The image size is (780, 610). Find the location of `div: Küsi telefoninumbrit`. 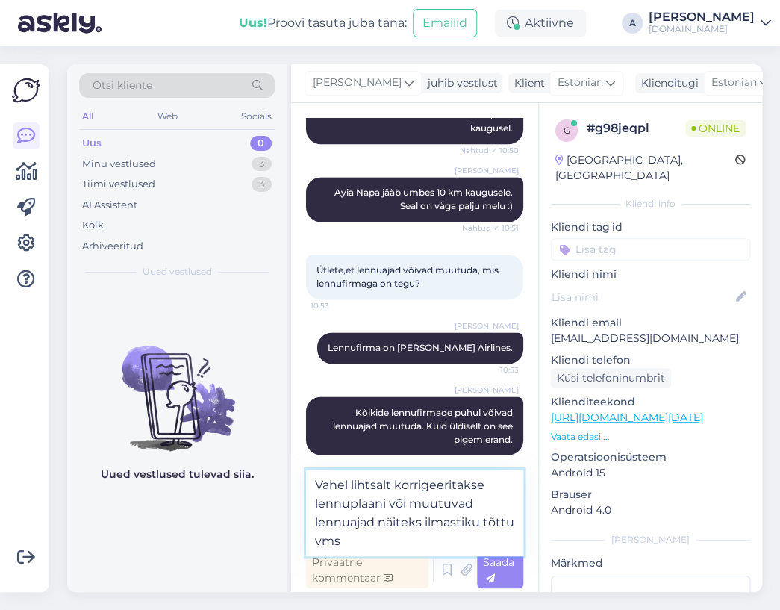

div: Küsi telefoninumbrit is located at coordinates (610, 378).